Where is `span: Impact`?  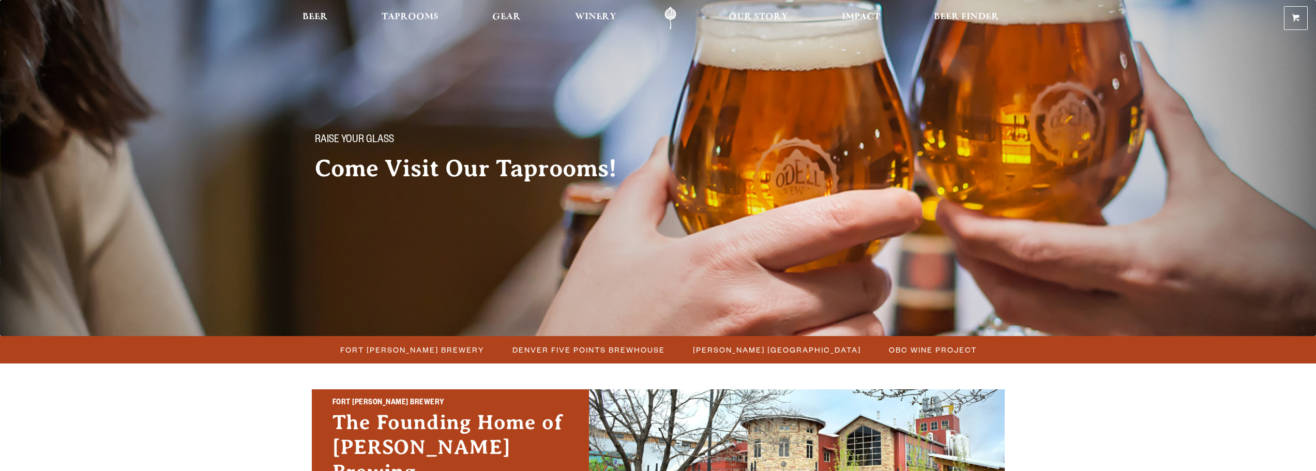
span: Impact is located at coordinates (861, 17).